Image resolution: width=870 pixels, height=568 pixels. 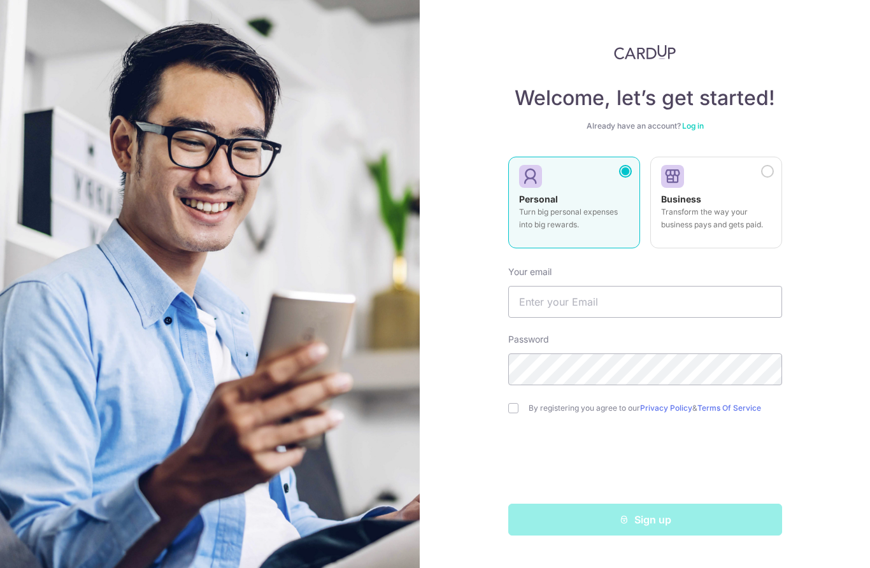 I want to click on a: Log in, so click(x=693, y=125).